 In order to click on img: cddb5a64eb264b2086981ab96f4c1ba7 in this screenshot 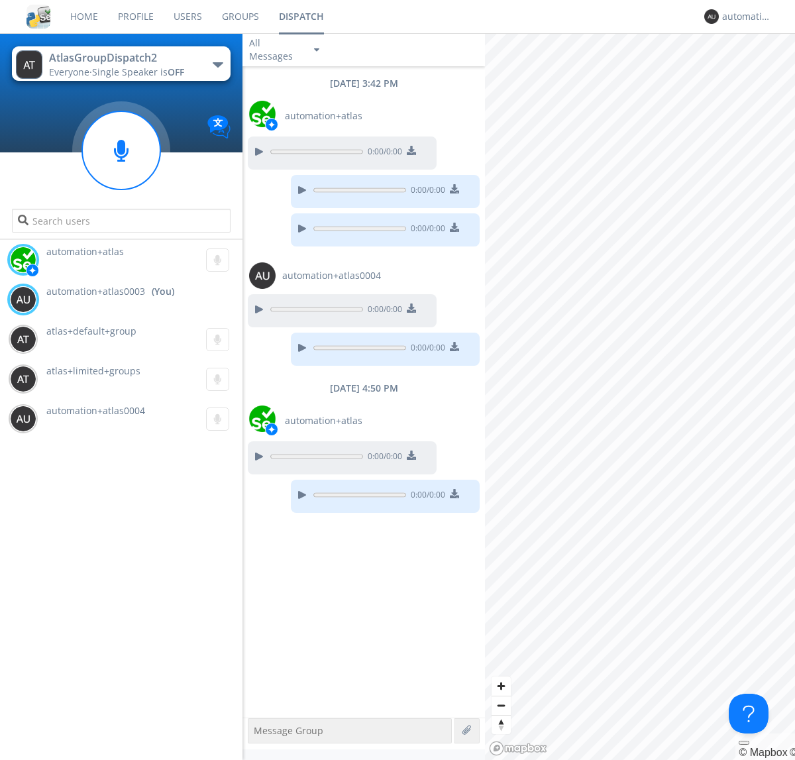, I will do `click(38, 17)`.